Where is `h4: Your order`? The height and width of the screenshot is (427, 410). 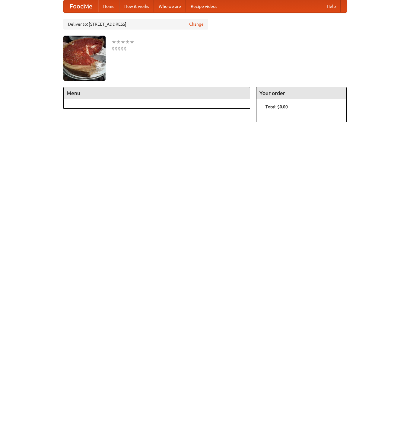 h4: Your order is located at coordinates (301, 93).